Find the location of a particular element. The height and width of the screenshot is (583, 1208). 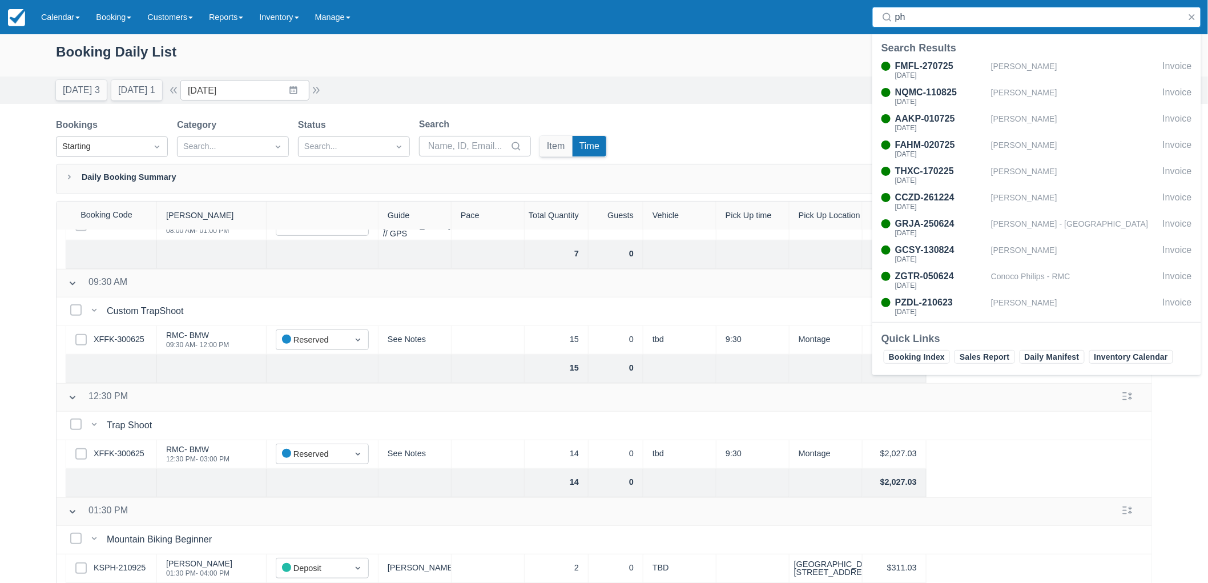

div: Pick Up time is located at coordinates (753, 216).